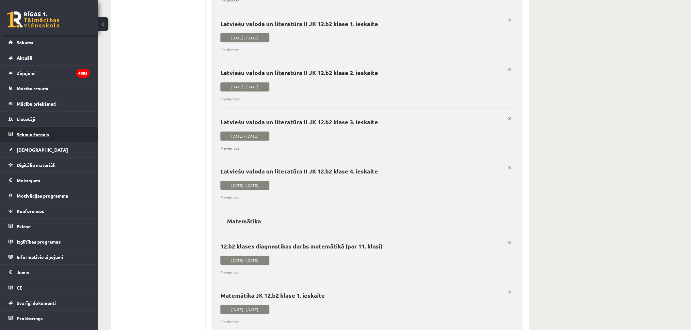  I want to click on span: Konferences, so click(30, 211).